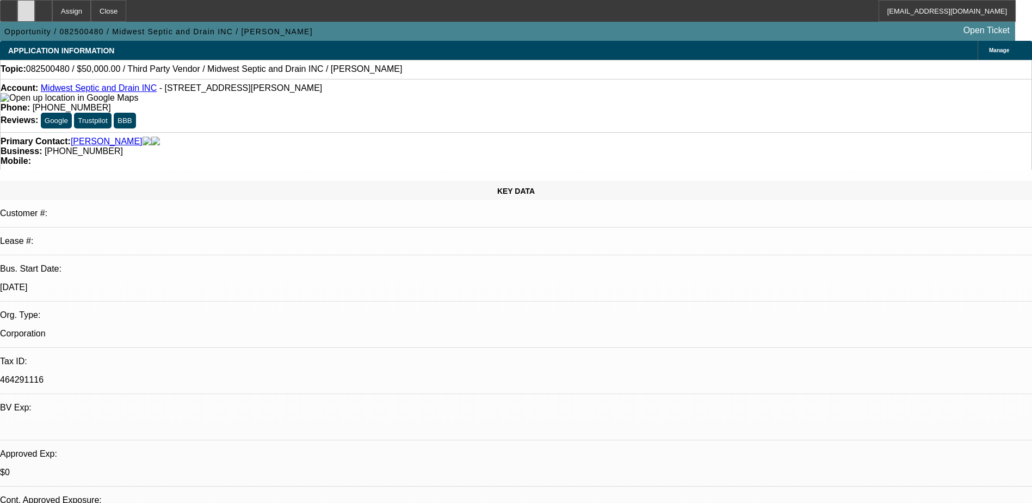  I want to click on strong: Phone:, so click(15, 107).